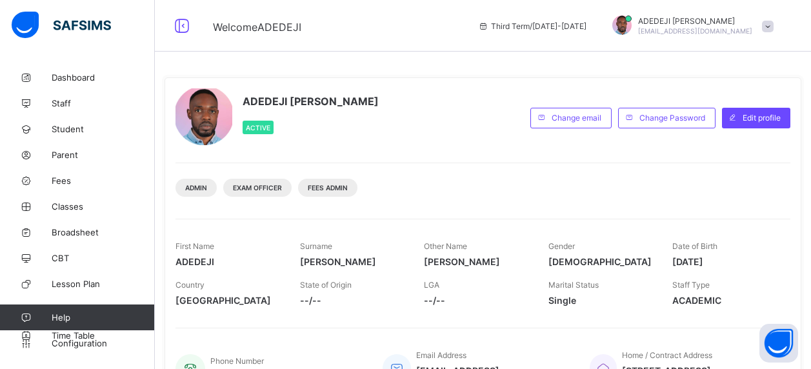 This screenshot has width=811, height=369. Describe the element at coordinates (316, 246) in the screenshot. I see `span: Surname` at that location.